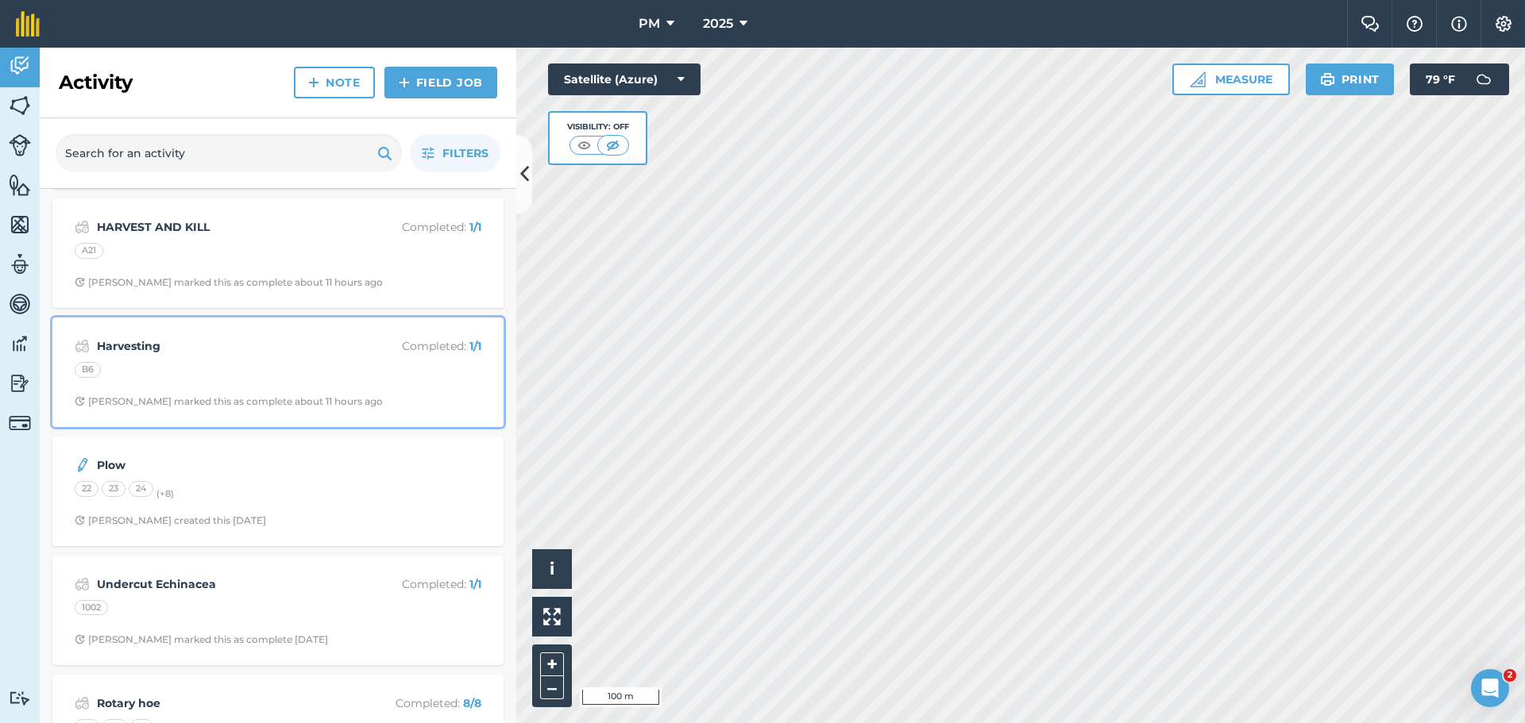  What do you see at coordinates (222, 704) in the screenshot?
I see `strong: Rotary hoe` at bounding box center [222, 704].